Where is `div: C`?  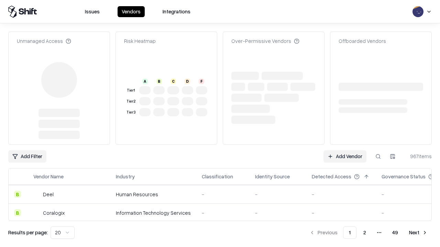 div: C is located at coordinates (173, 81).